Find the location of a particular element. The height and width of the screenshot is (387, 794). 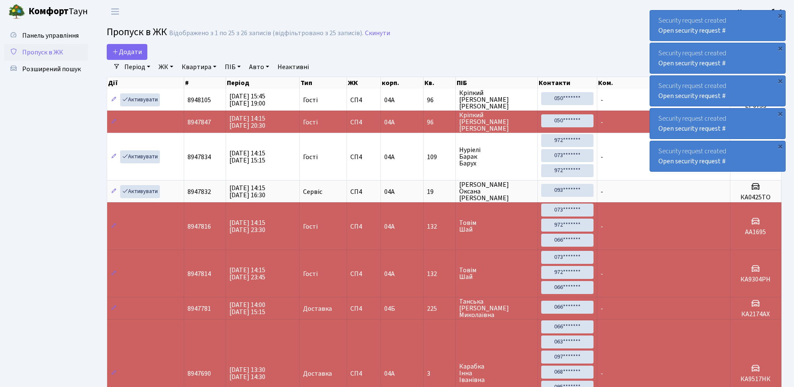

span: 8947690 is located at coordinates (199, 373).